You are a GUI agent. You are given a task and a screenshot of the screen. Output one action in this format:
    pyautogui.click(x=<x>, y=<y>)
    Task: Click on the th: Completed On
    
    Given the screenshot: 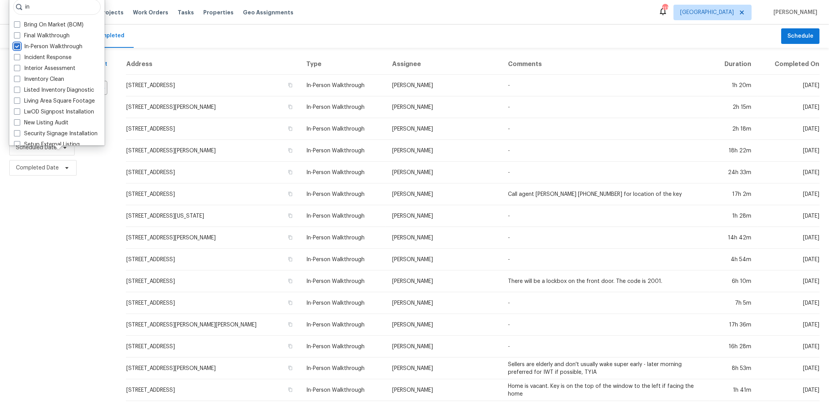 What is the action you would take?
    pyautogui.click(x=788, y=64)
    